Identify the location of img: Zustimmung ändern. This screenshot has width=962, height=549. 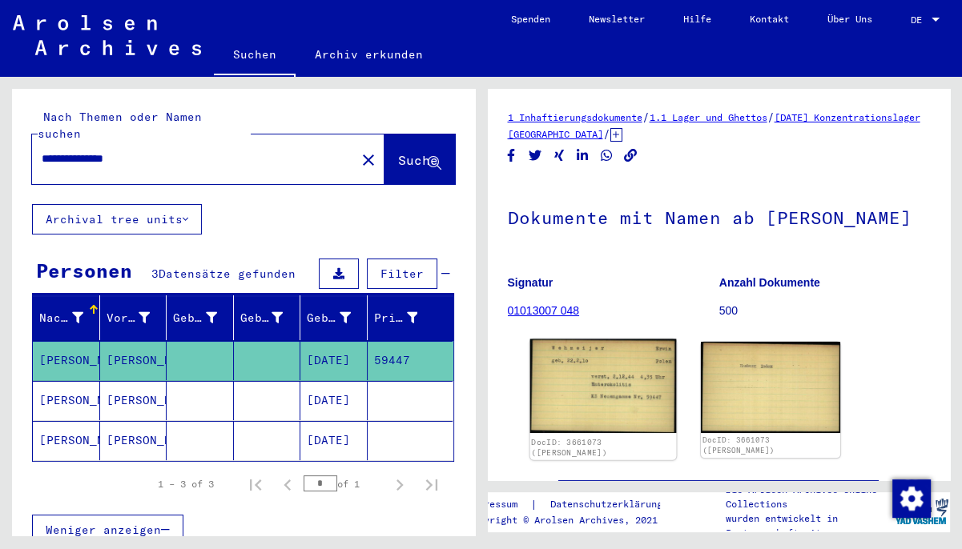
(912, 499).